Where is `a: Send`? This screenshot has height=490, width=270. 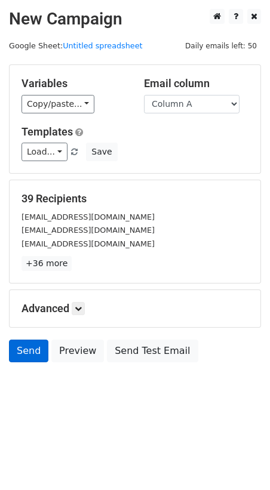 a: Send is located at coordinates (29, 351).